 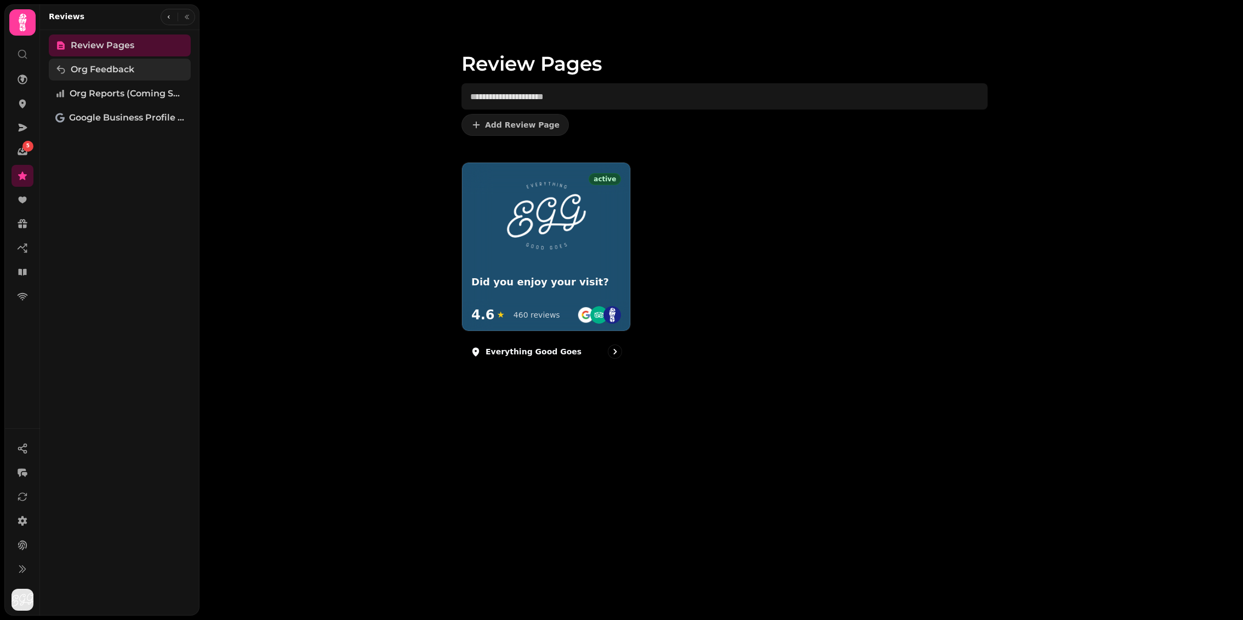 I want to click on a: Google Business Profile (Beta), so click(x=119, y=118).